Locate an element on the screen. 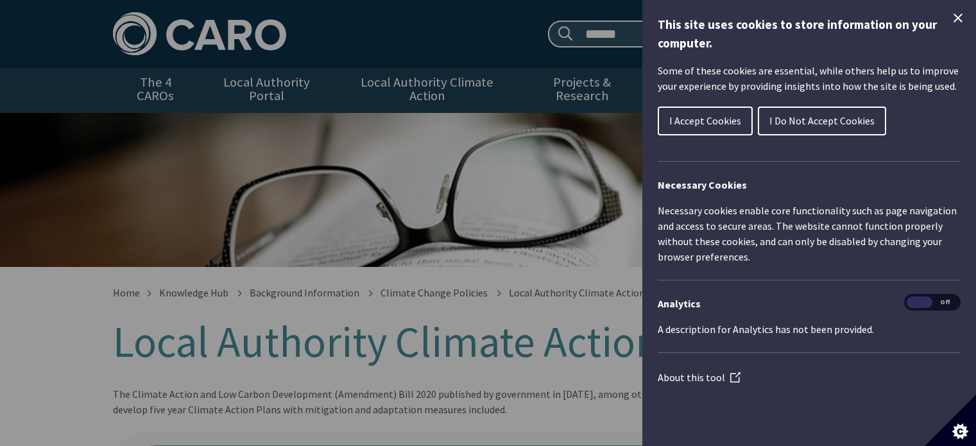 The width and height of the screenshot is (976, 446). p: A description for Analytics has not been provided. is located at coordinates (809, 329).